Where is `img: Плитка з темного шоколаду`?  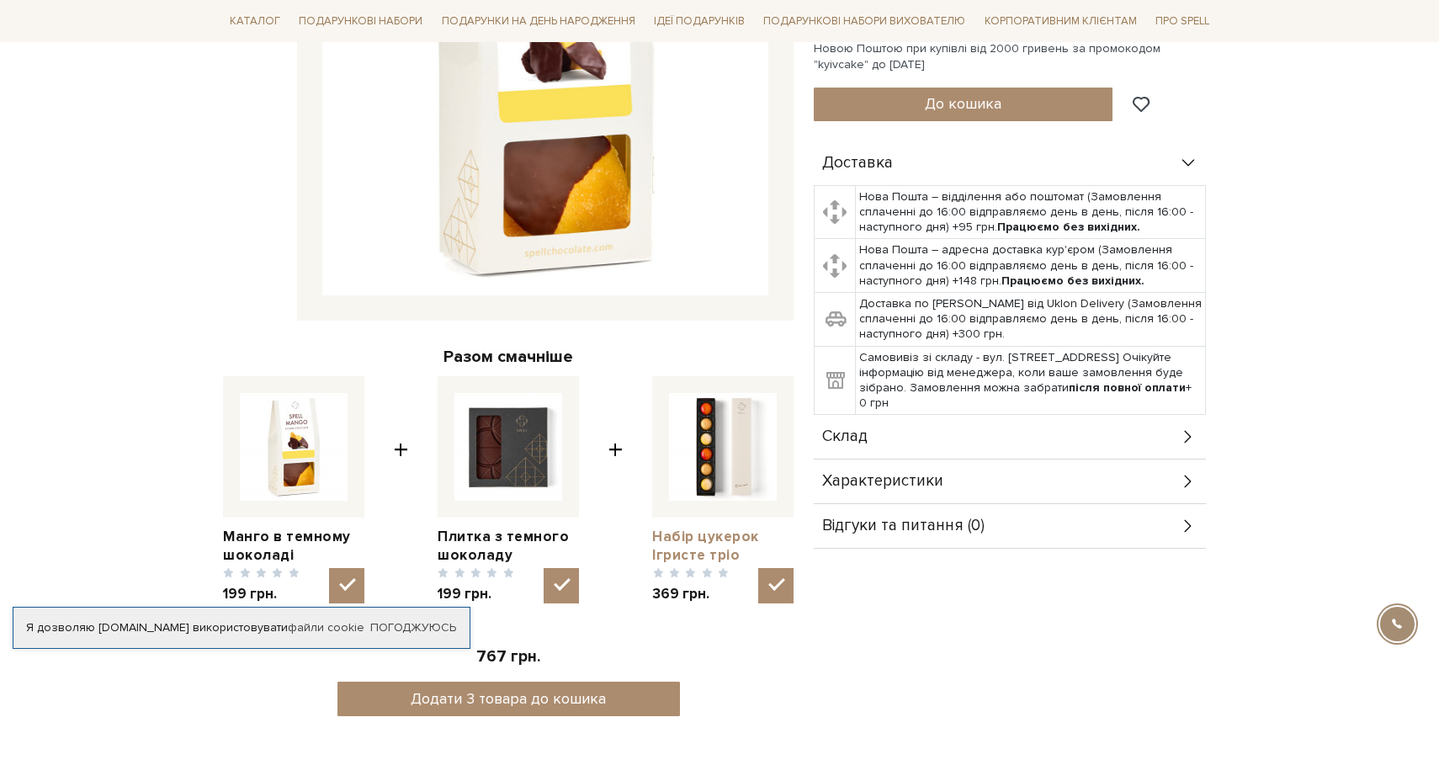
img: Плитка з темного шоколаду is located at coordinates (508, 447).